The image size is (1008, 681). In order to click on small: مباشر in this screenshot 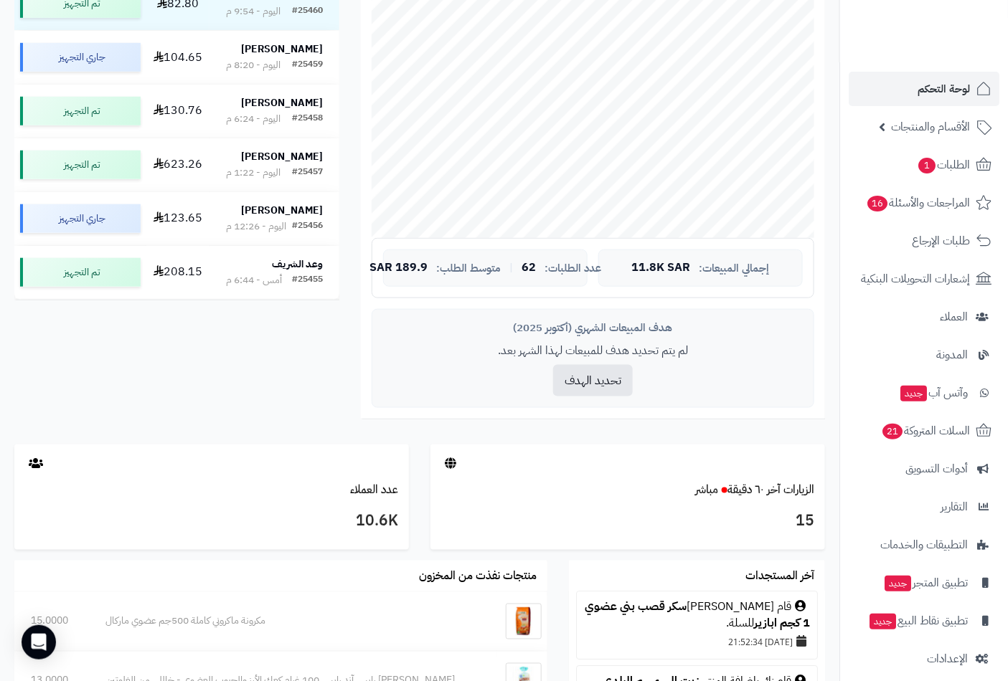, I will do `click(706, 490)`.